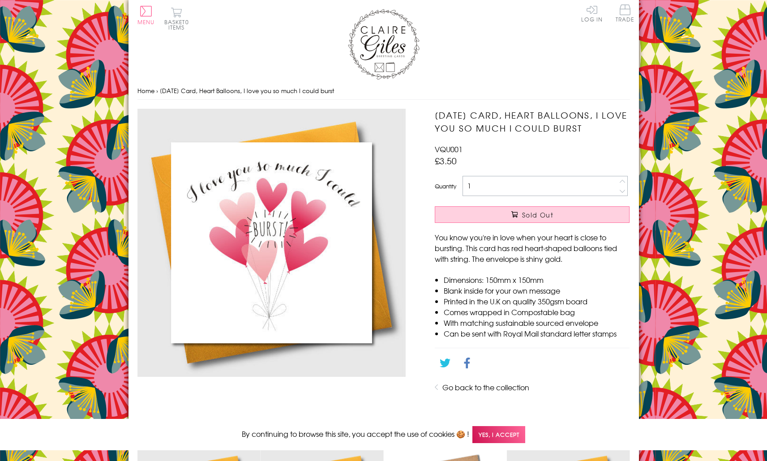 The image size is (767, 461). I want to click on span: 0 items, so click(179, 25).